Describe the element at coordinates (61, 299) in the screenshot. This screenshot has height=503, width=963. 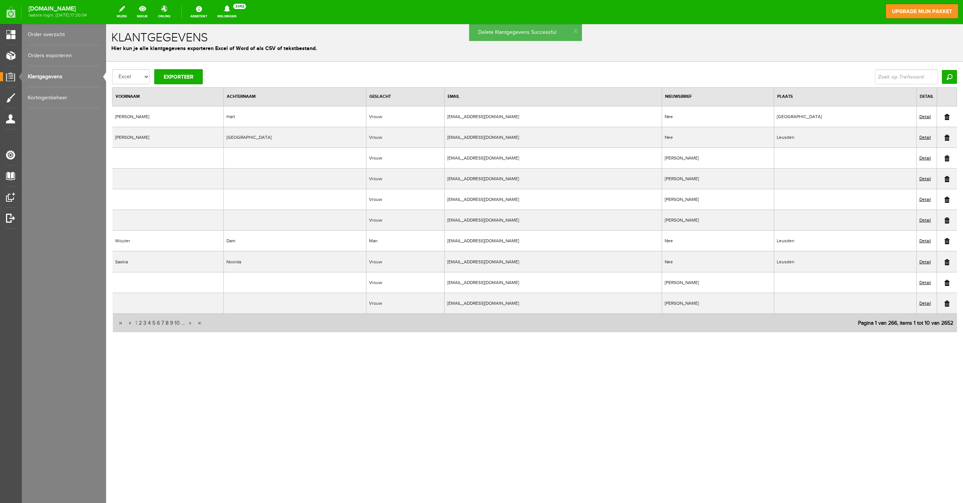
I see `a: 8` at that location.